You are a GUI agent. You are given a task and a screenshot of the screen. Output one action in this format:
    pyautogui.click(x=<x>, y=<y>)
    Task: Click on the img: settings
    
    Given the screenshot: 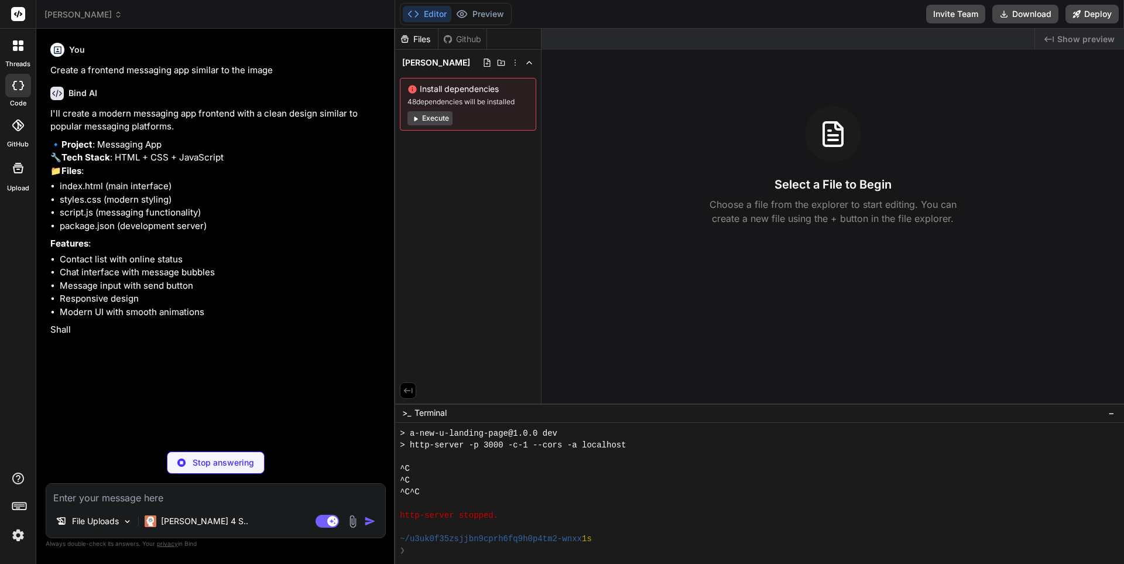 What is the action you would take?
    pyautogui.click(x=18, y=535)
    